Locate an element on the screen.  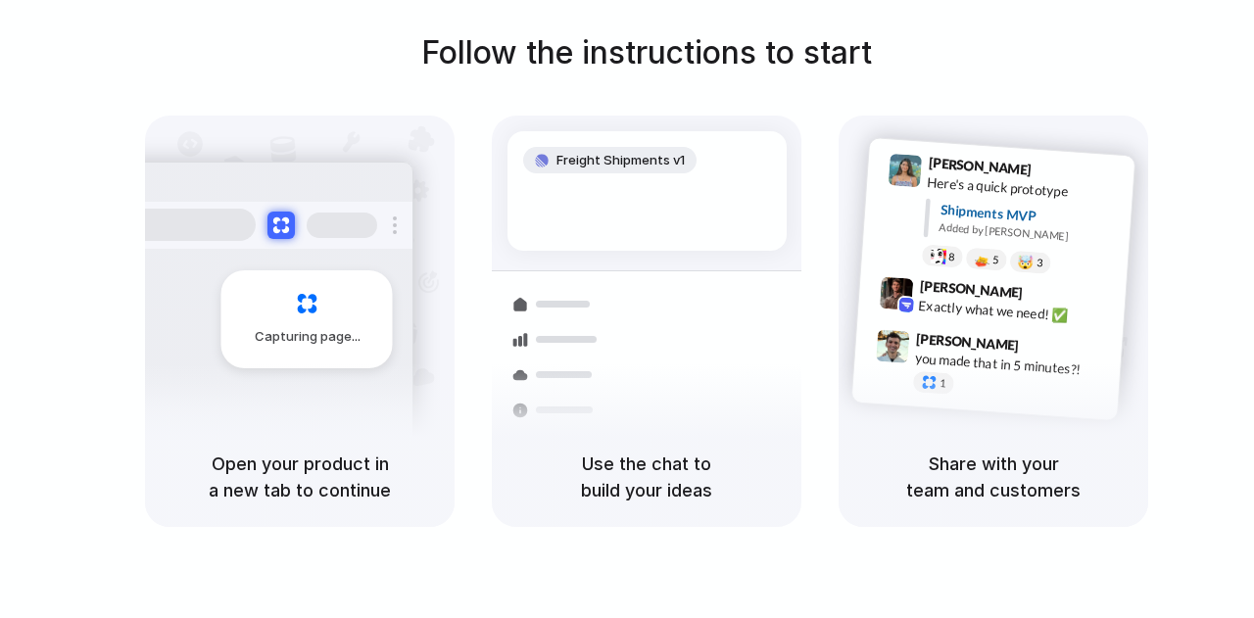
span: 3 is located at coordinates (1039, 263).